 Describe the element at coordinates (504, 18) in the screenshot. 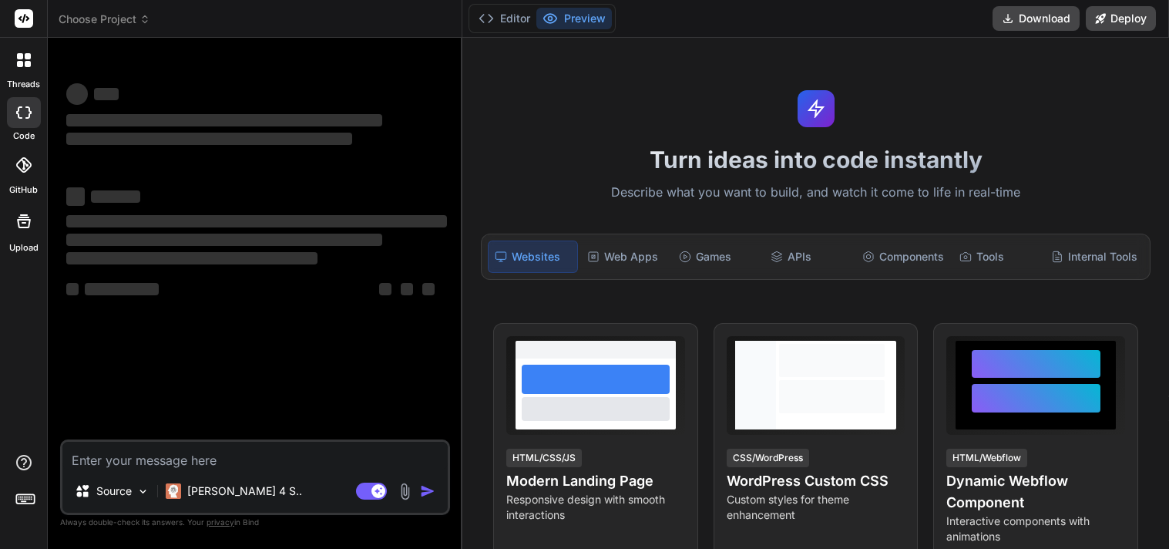

I see `button: Editor` at that location.